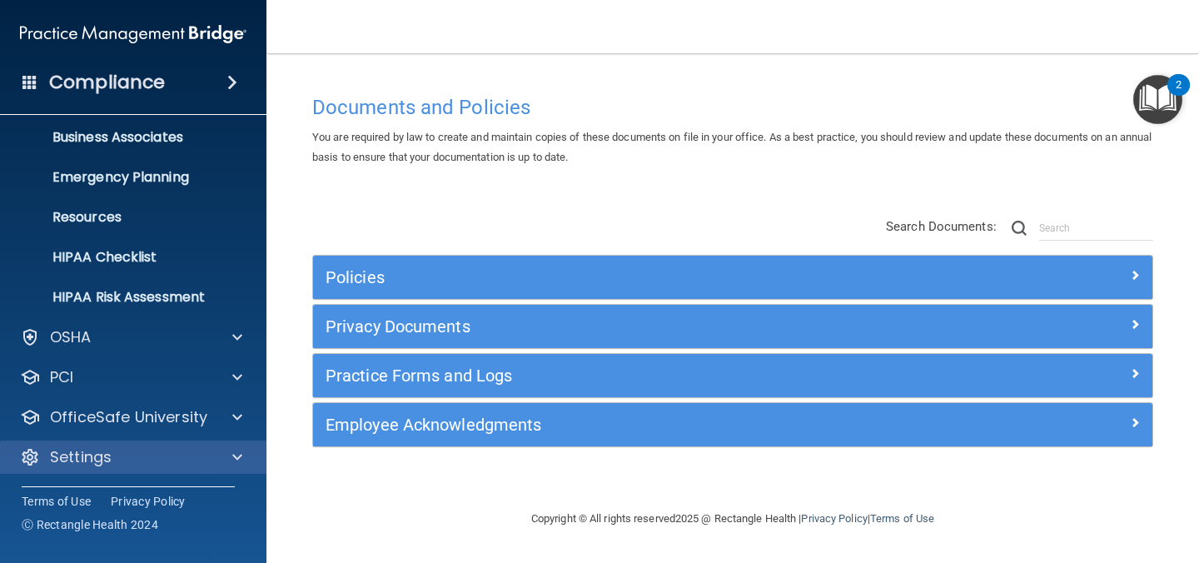 The height and width of the screenshot is (563, 1199). What do you see at coordinates (1019, 228) in the screenshot?
I see `img: ic-search.3b580494.png` at bounding box center [1019, 228].